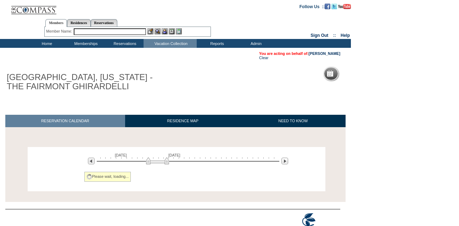 Image resolution: width=459 pixels, height=226 pixels. I want to click on td: Reservations, so click(124, 43).